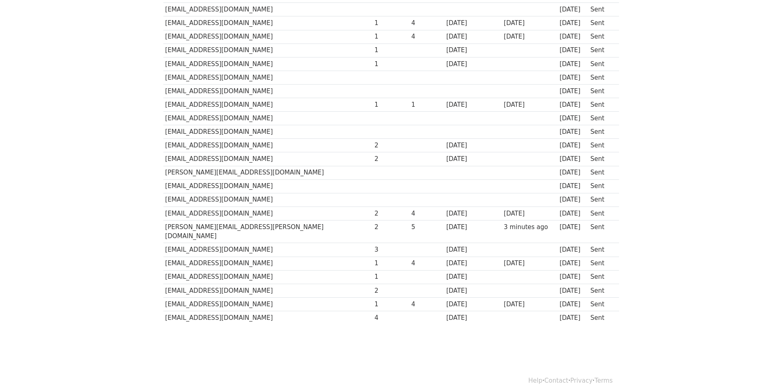 Image resolution: width=782 pixels, height=388 pixels. What do you see at coordinates (762, 368) in the screenshot?
I see `div: 聊天小工具` at bounding box center [762, 368].